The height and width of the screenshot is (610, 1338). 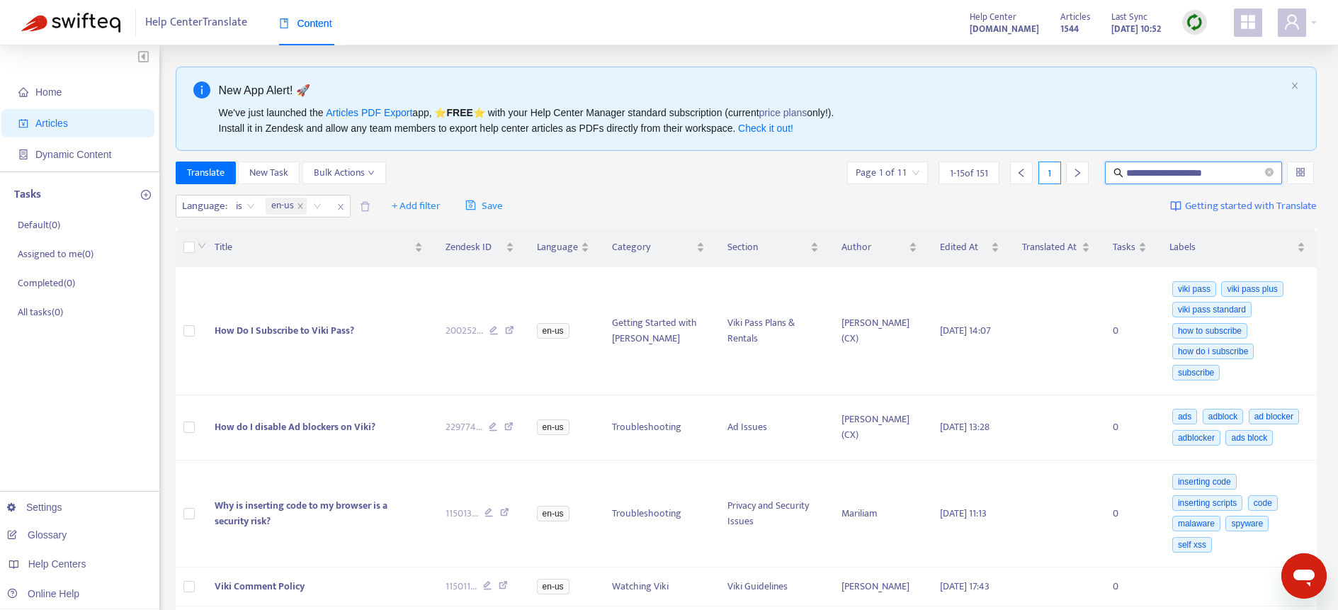 What do you see at coordinates (1263, 503) in the screenshot?
I see `span: code` at bounding box center [1263, 503].